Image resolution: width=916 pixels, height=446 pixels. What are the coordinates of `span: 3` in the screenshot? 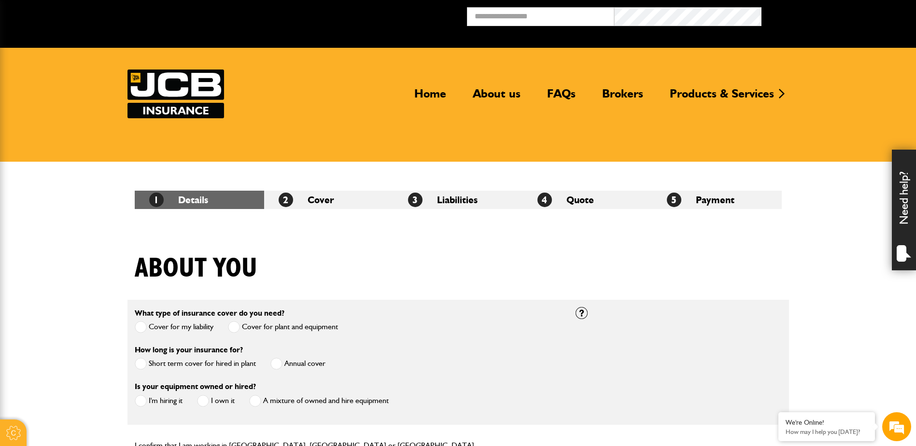 It's located at (415, 200).